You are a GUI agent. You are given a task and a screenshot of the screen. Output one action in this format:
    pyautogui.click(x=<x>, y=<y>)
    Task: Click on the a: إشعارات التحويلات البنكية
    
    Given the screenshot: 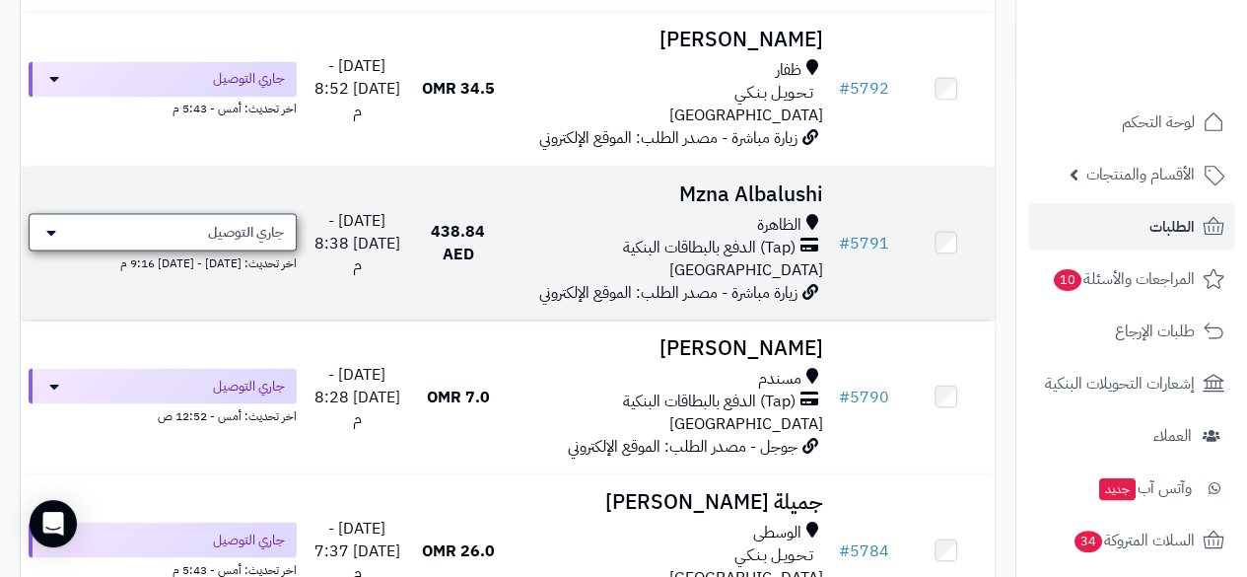 What is the action you would take?
    pyautogui.click(x=1132, y=384)
    